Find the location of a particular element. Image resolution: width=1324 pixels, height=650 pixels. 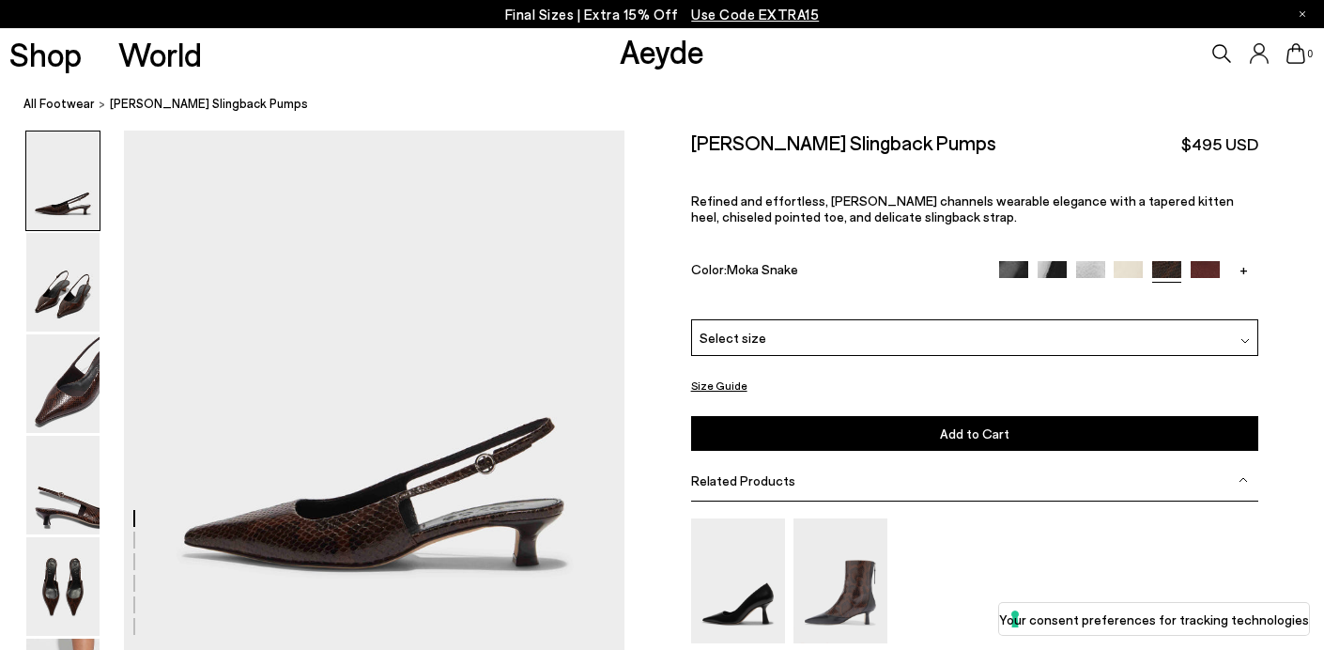

p: Final Sizes | Extra 15% Off is located at coordinates (662, 14).